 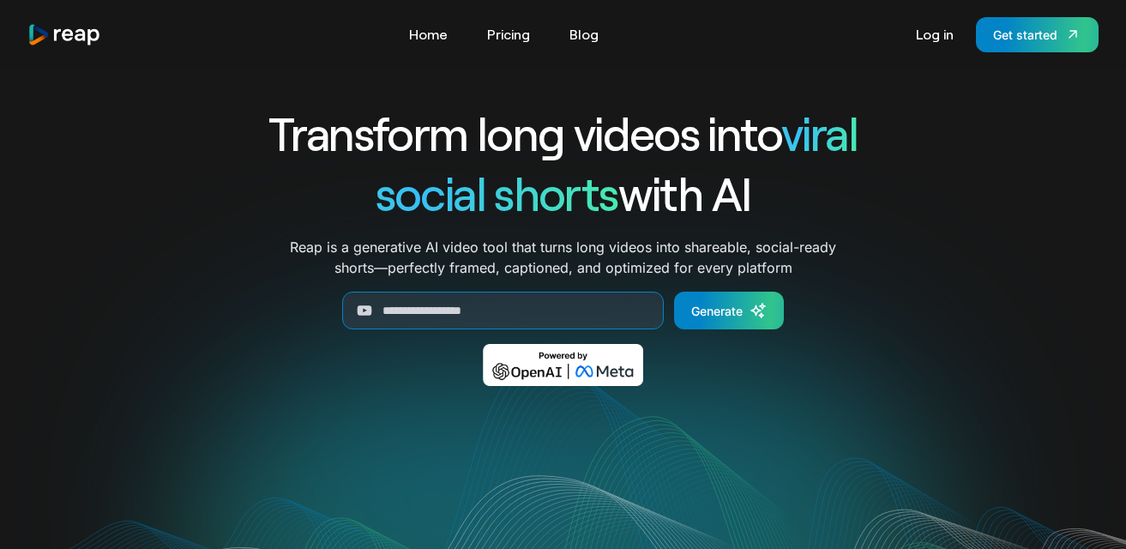 I want to click on a: Get started, so click(x=1037, y=34).